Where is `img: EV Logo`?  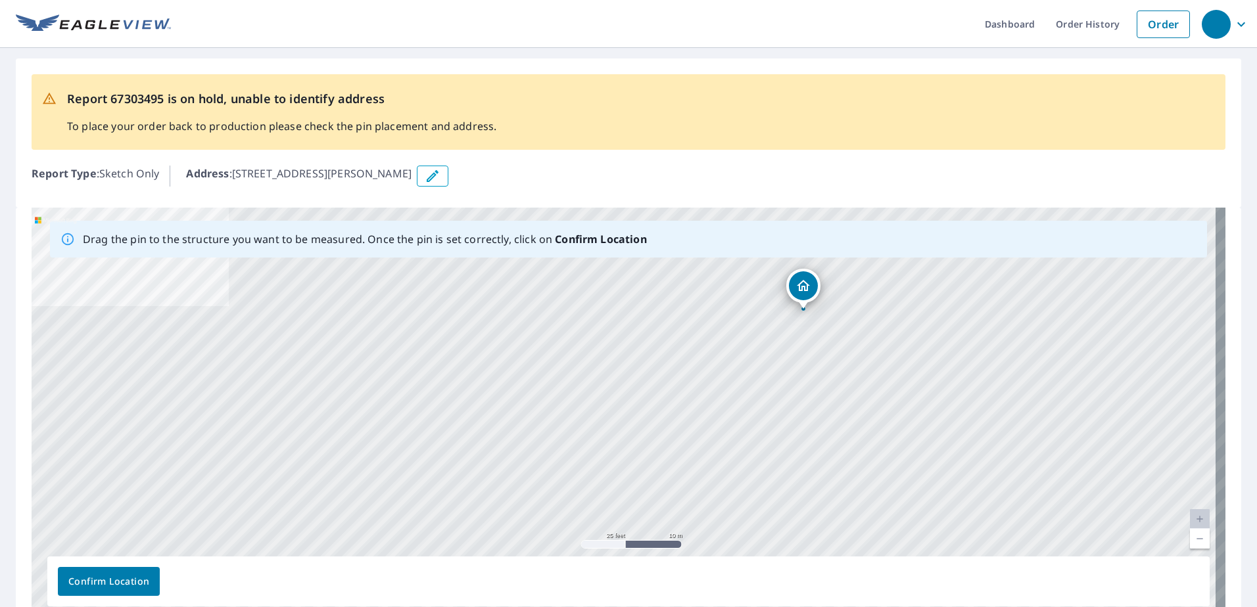
img: EV Logo is located at coordinates (93, 24).